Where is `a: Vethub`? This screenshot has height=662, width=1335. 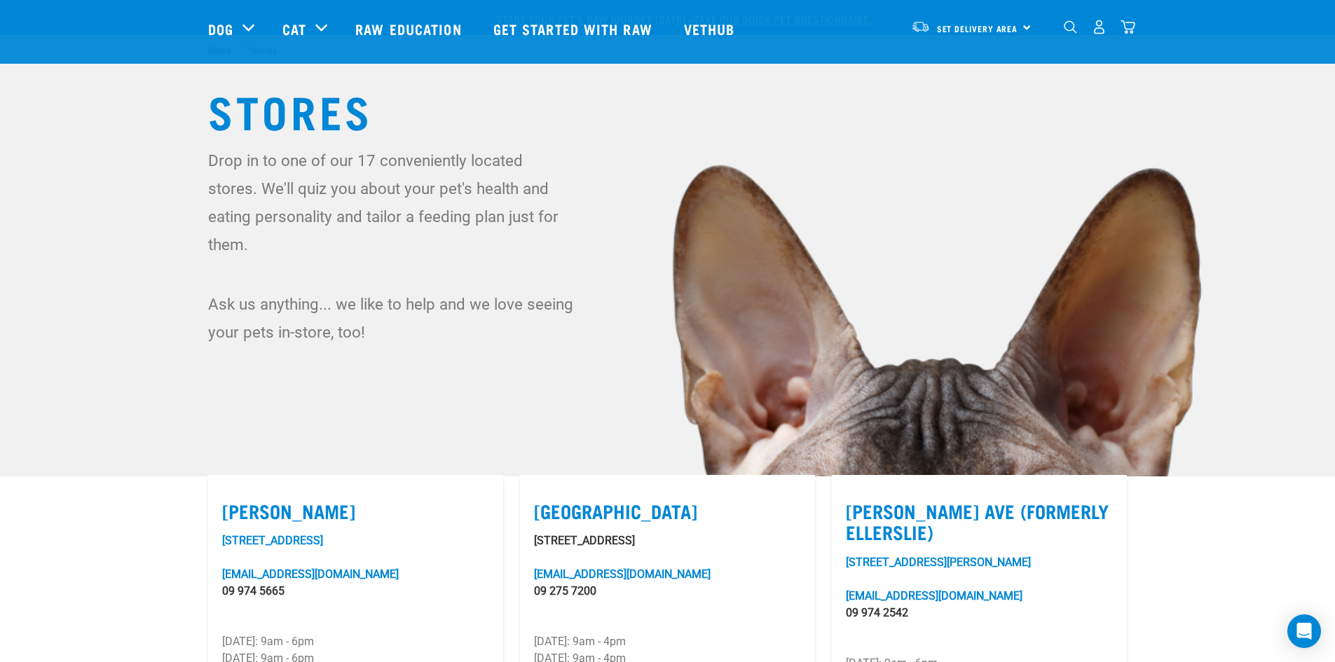 a: Vethub is located at coordinates (711, 29).